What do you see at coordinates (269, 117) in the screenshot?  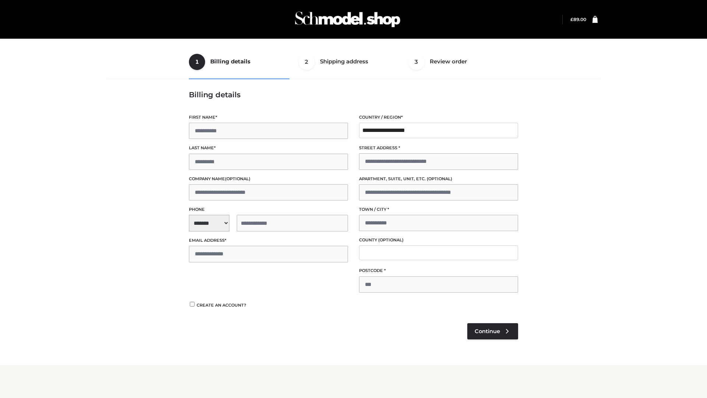 I see `label: First name` at bounding box center [269, 117].